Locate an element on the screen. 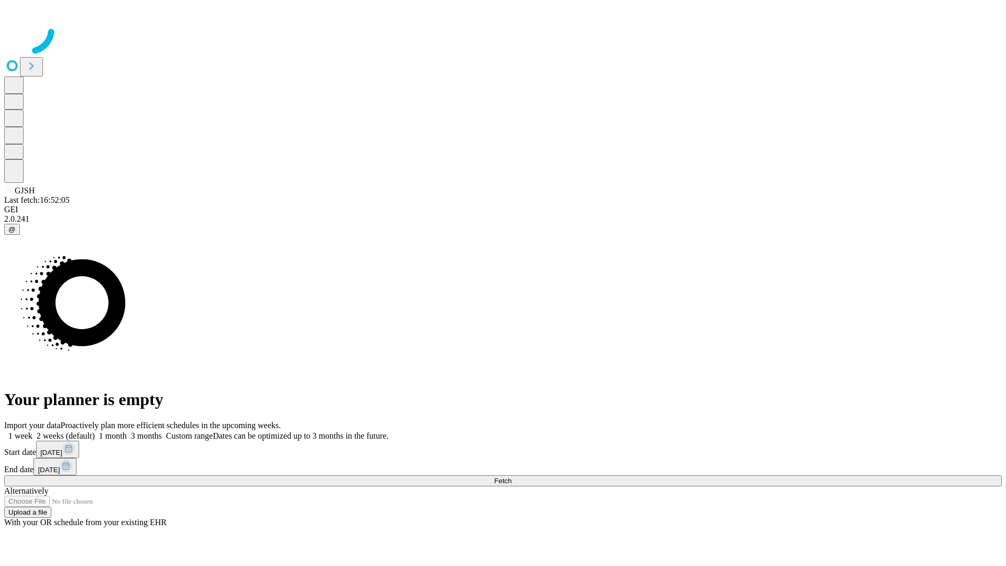 The width and height of the screenshot is (1006, 566). div: End date is located at coordinates (503, 466).